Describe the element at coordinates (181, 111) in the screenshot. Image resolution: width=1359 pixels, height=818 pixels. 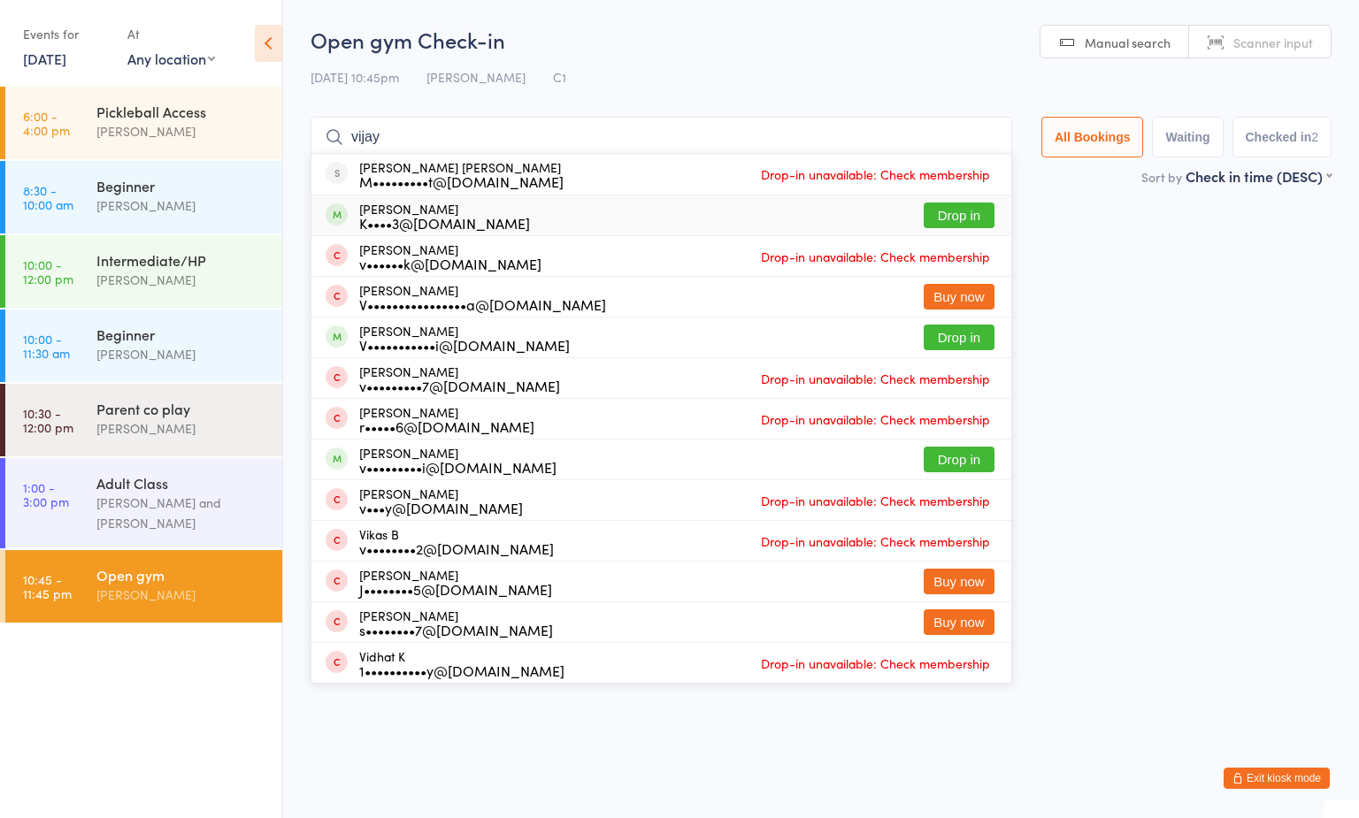
I see `div: Pickleball Access` at that location.